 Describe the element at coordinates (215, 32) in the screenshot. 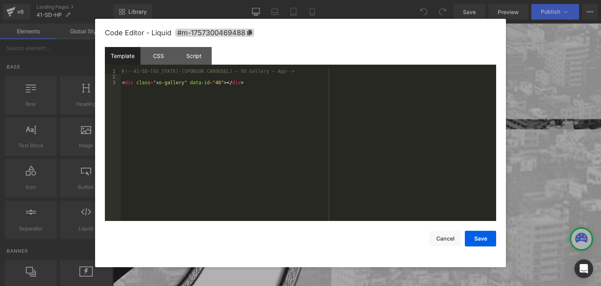

I see `span: Click to copy` at that location.